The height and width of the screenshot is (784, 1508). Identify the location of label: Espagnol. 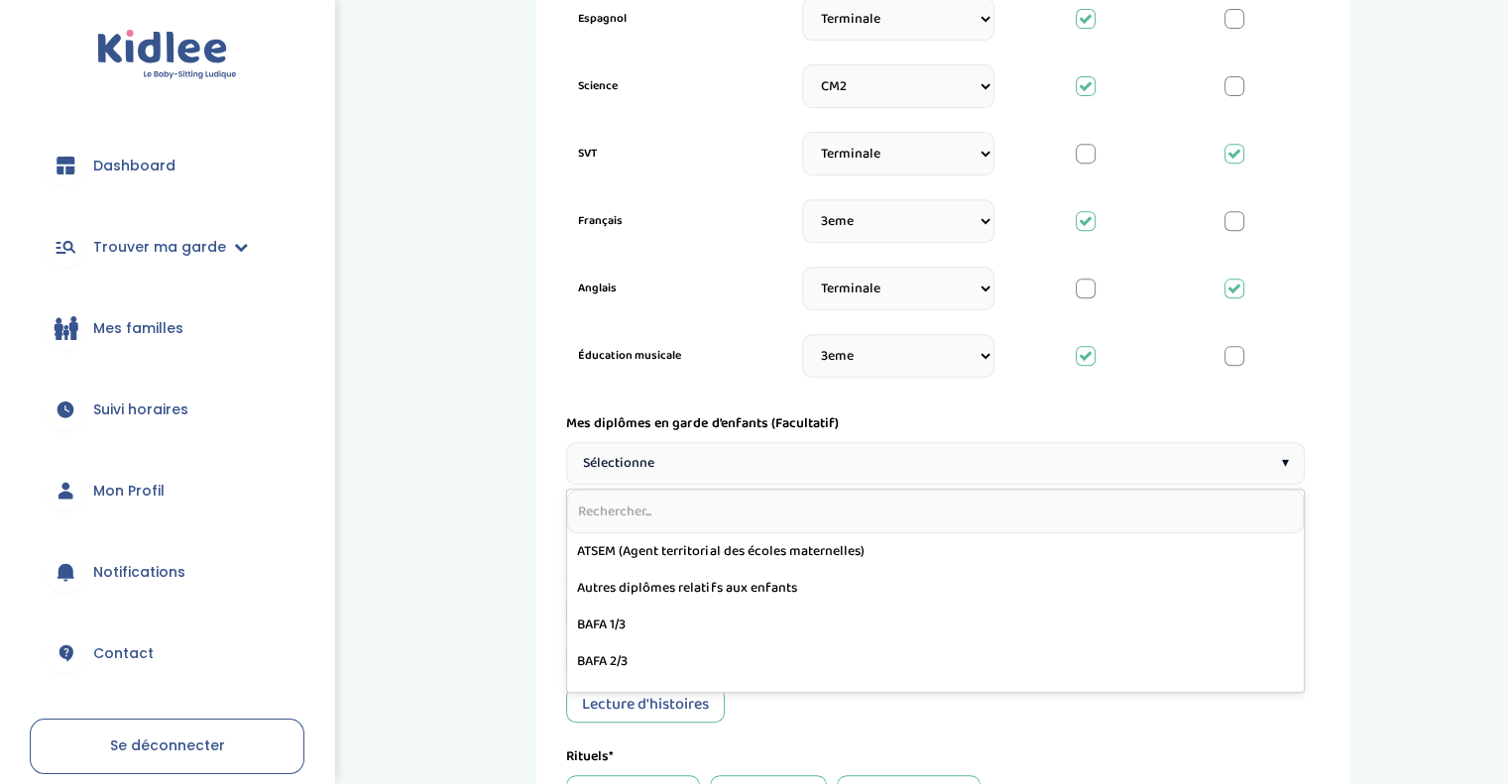
(674, 19).